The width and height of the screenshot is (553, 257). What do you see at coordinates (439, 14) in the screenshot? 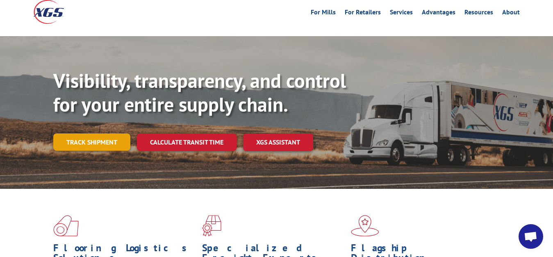
I see `a: Advantages` at bounding box center [439, 14].